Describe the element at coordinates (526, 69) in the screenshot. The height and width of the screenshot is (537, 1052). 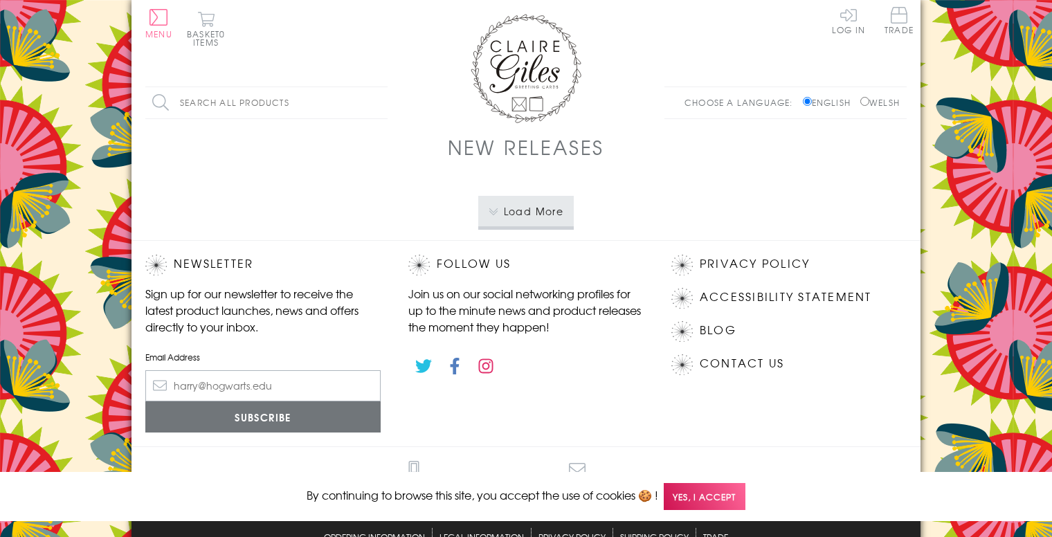
I see `img: Claire Giles Greetings Cards` at that location.